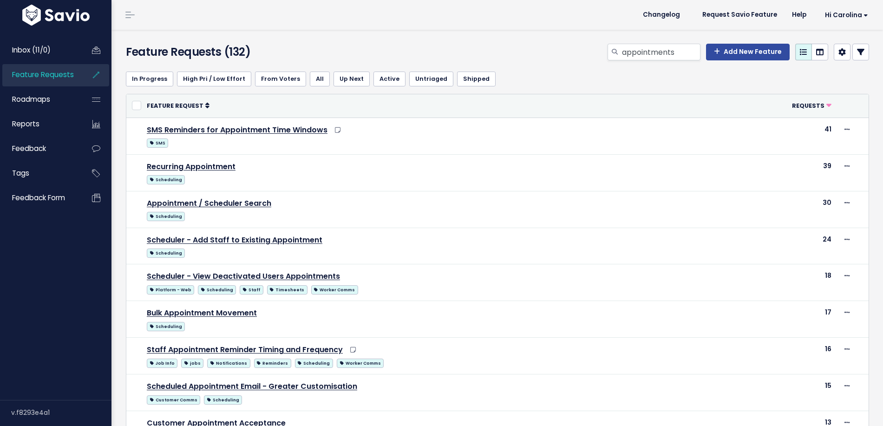 This screenshot has height=426, width=883. Describe the element at coordinates (797, 356) in the screenshot. I see `td: 16` at that location.